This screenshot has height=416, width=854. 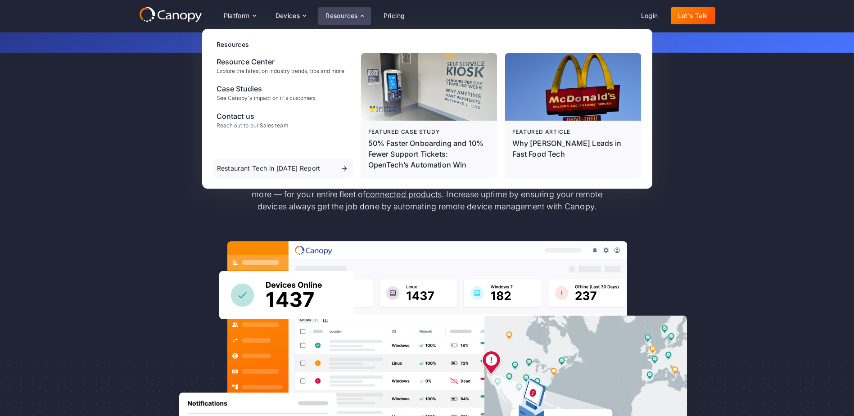 I want to click on a: connected products, so click(x=404, y=194).